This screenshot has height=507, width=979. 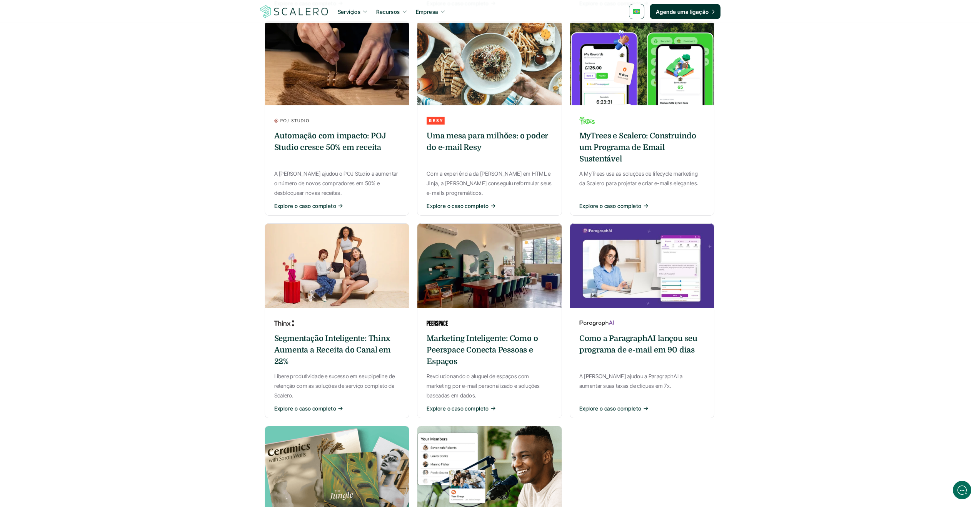 What do you see at coordinates (294, 12) in the screenshot?
I see `a: Scalero company logo` at bounding box center [294, 12].